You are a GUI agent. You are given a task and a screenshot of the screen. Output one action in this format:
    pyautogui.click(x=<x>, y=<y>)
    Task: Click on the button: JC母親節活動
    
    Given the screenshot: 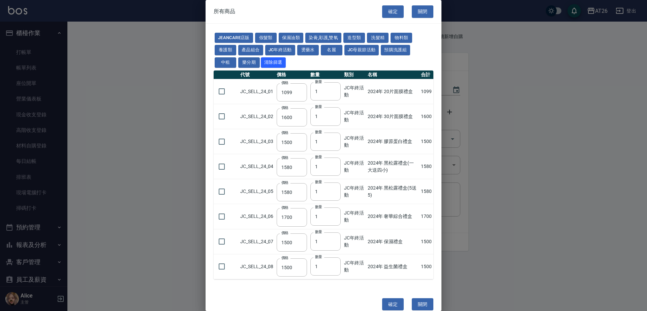 What is the action you would take?
    pyautogui.click(x=362, y=50)
    